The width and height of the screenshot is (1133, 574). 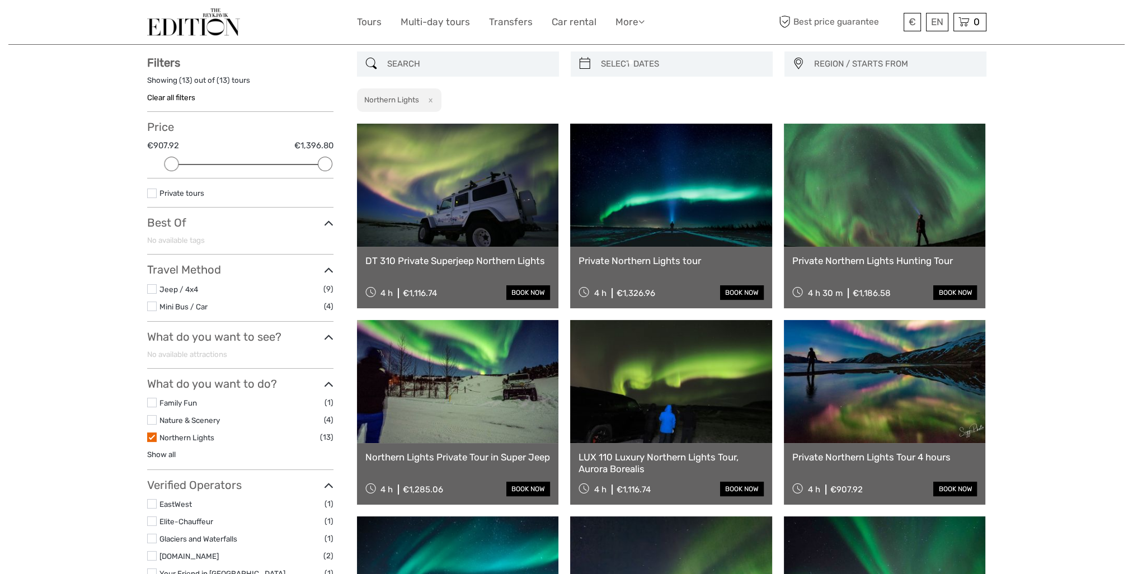 What do you see at coordinates (240, 384) in the screenshot?
I see `h3: What do you want to do?` at bounding box center [240, 384].